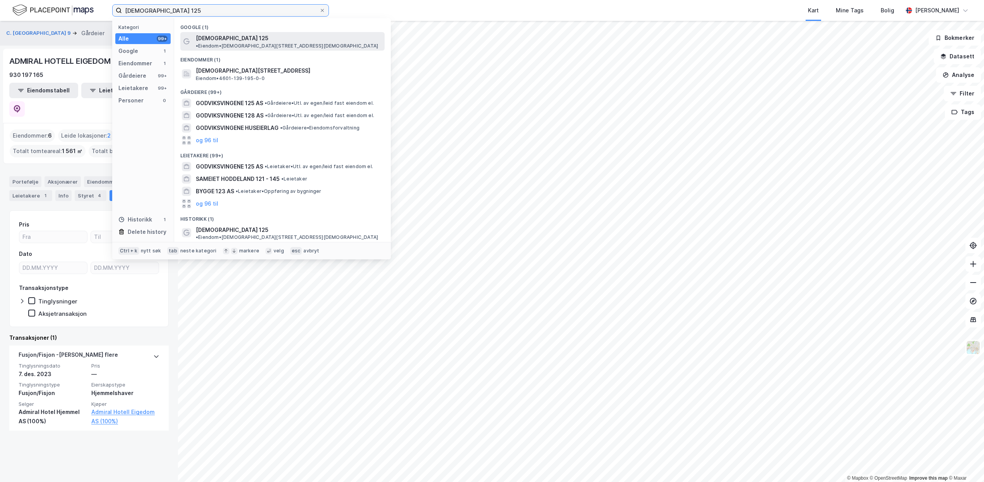  What do you see at coordinates (125, 366) in the screenshot?
I see `span: Pris` at bounding box center [125, 366].